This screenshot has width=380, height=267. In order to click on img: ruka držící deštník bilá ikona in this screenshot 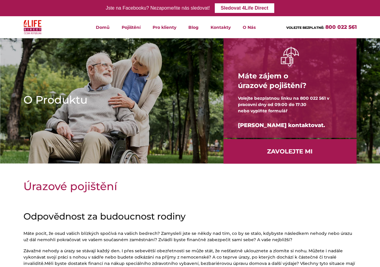, I will do `click(290, 56)`.